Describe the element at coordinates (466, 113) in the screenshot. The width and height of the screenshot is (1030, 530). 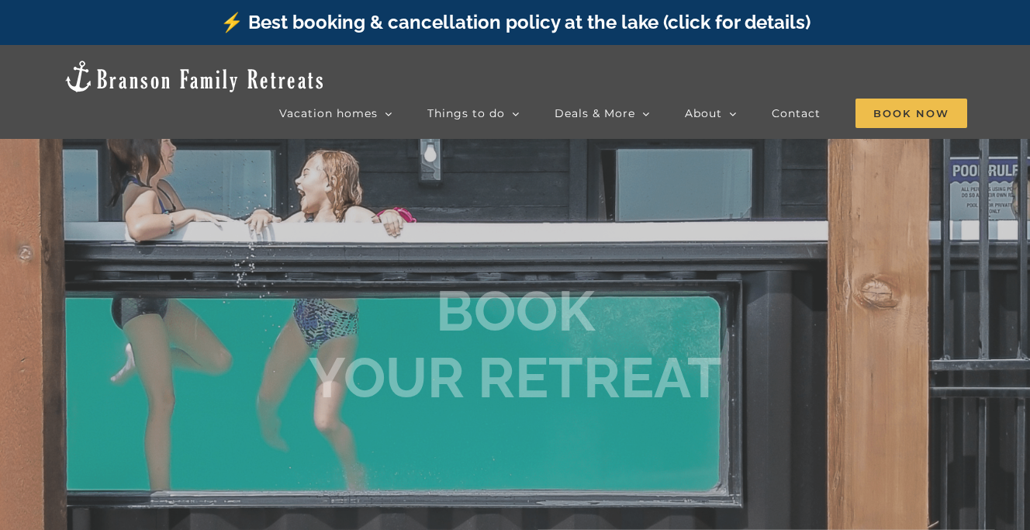
I see `span: Things to do` at that location.